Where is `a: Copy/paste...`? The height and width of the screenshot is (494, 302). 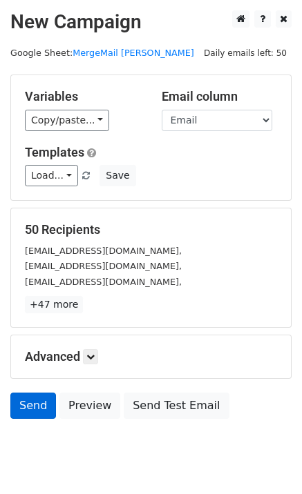
a: Copy/paste... is located at coordinates (67, 120).